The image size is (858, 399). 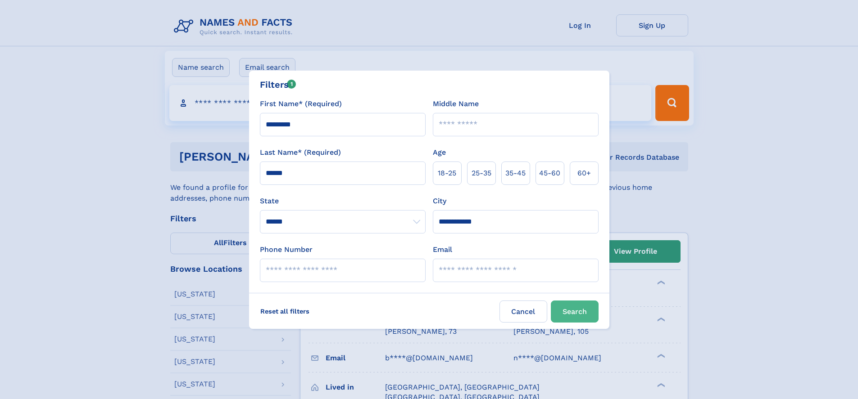 What do you see at coordinates (439, 153) in the screenshot?
I see `label: Age` at bounding box center [439, 153].